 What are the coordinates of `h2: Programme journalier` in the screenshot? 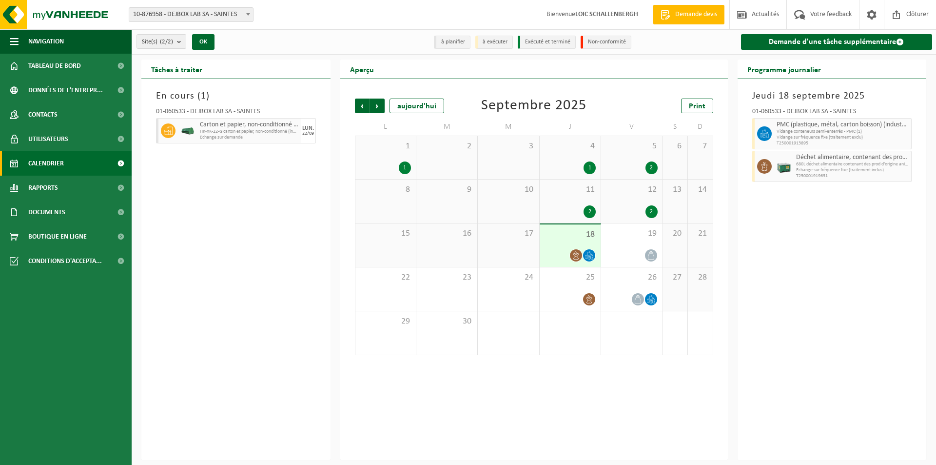 It's located at (784, 69).